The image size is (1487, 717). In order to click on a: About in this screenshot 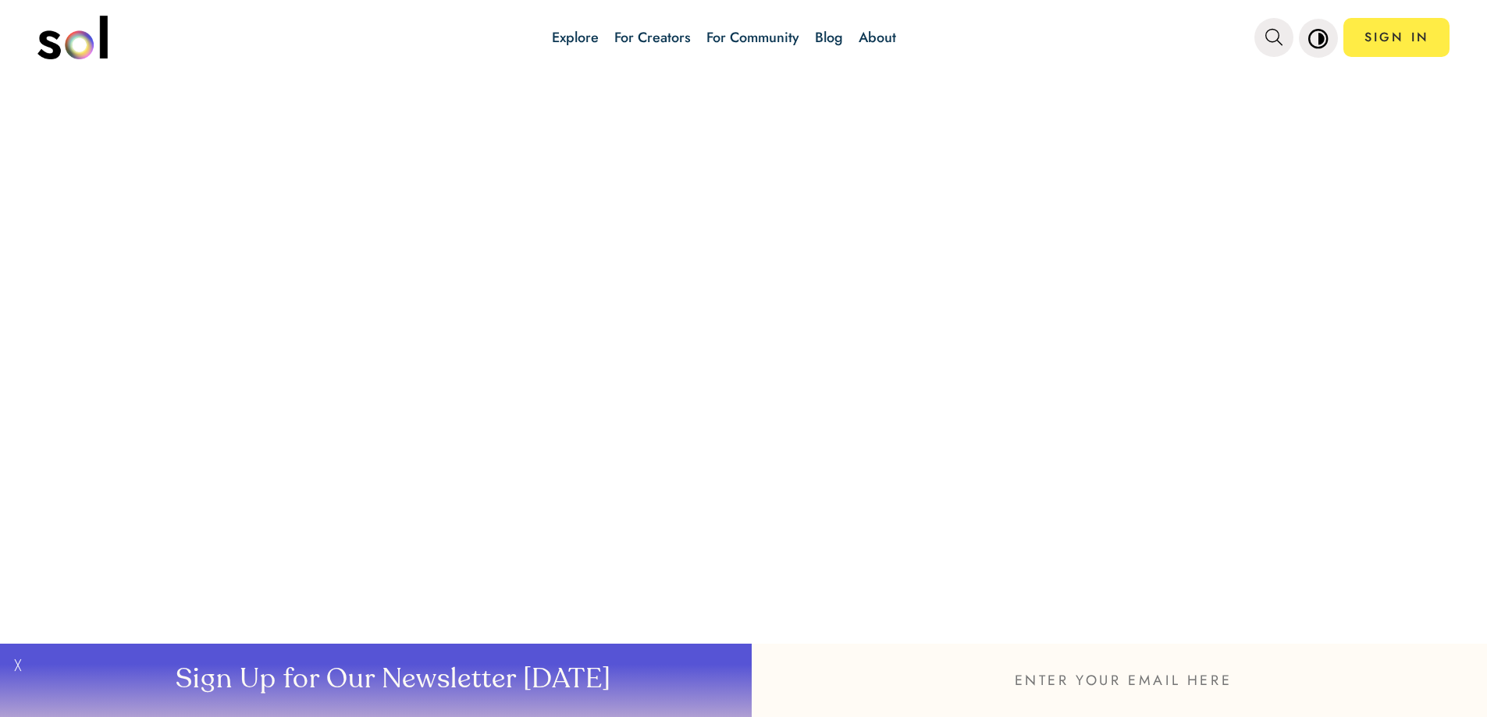, I will do `click(877, 37)`.